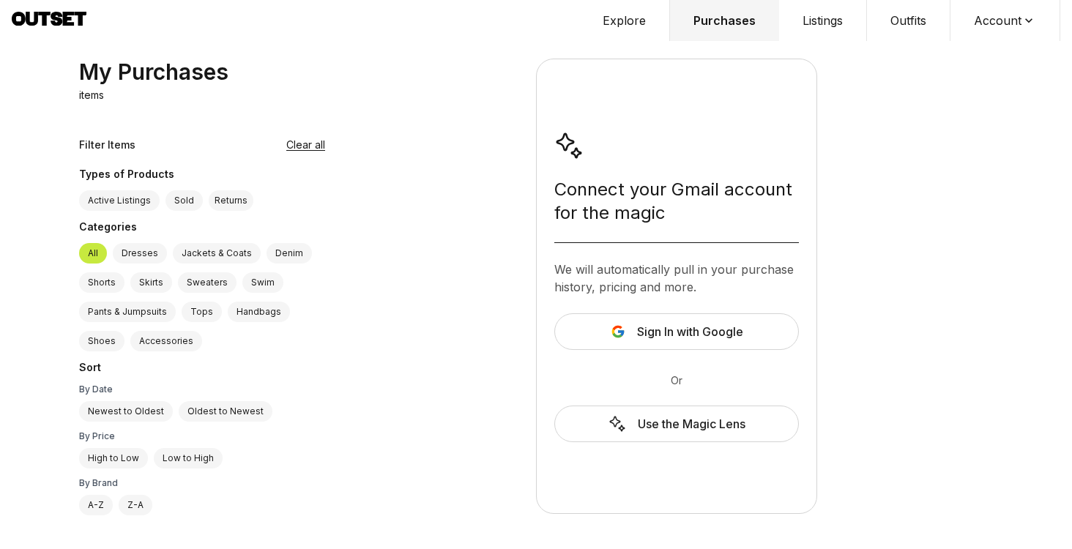 Image resolution: width=1072 pixels, height=549 pixels. I want to click on label: Newest to Oldest, so click(126, 412).